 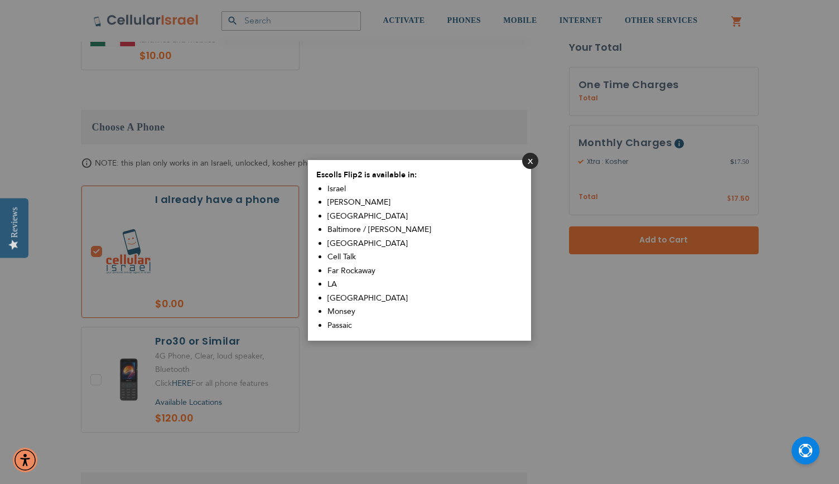 I want to click on div: Accessibility Menu, so click(x=25, y=460).